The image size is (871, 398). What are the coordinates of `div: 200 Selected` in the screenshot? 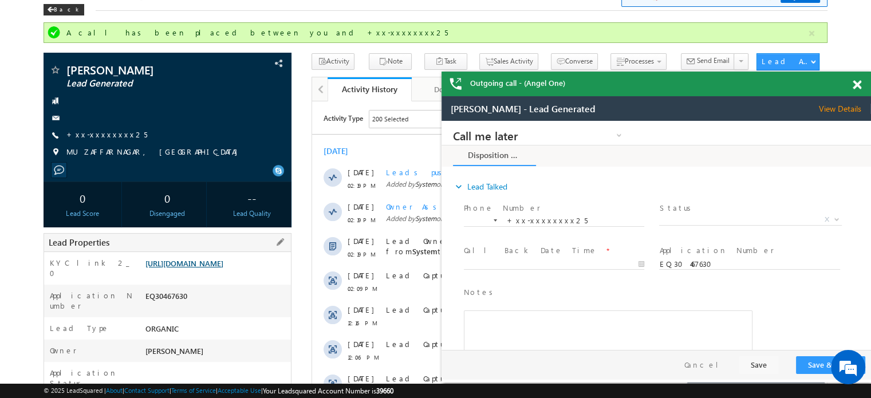 It's located at (78, 18).